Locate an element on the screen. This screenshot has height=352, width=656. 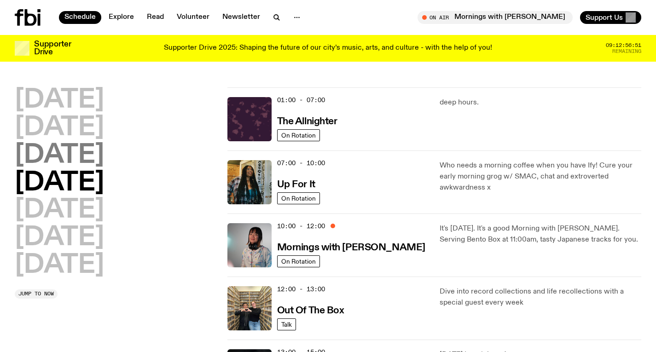
a: Newsletter is located at coordinates (241, 17).